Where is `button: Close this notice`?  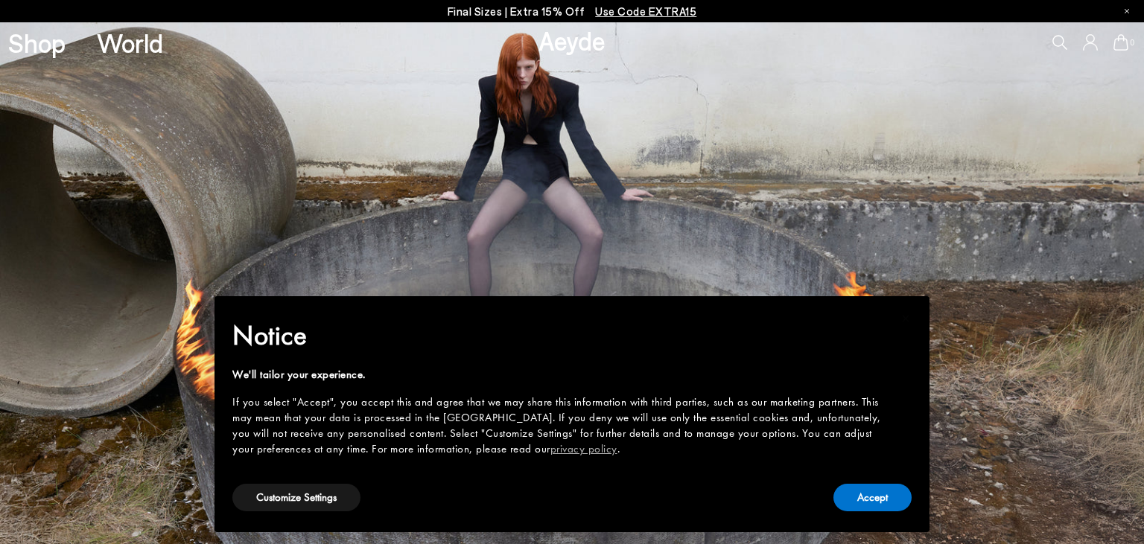 button: Close this notice is located at coordinates (906, 319).